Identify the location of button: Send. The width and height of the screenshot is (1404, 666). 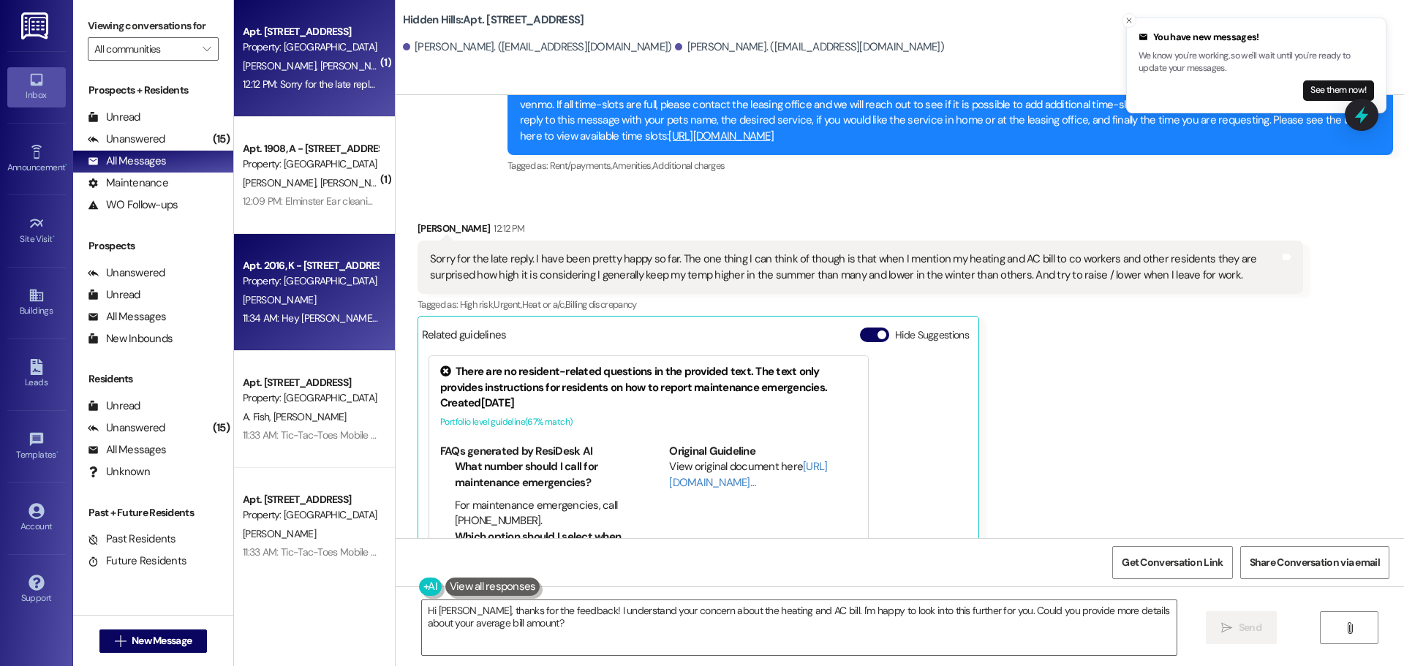
(1241, 627).